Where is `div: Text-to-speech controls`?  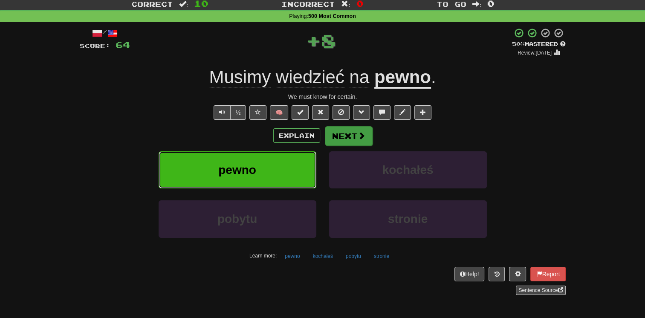
div: Text-to-speech controls is located at coordinates (229, 112).